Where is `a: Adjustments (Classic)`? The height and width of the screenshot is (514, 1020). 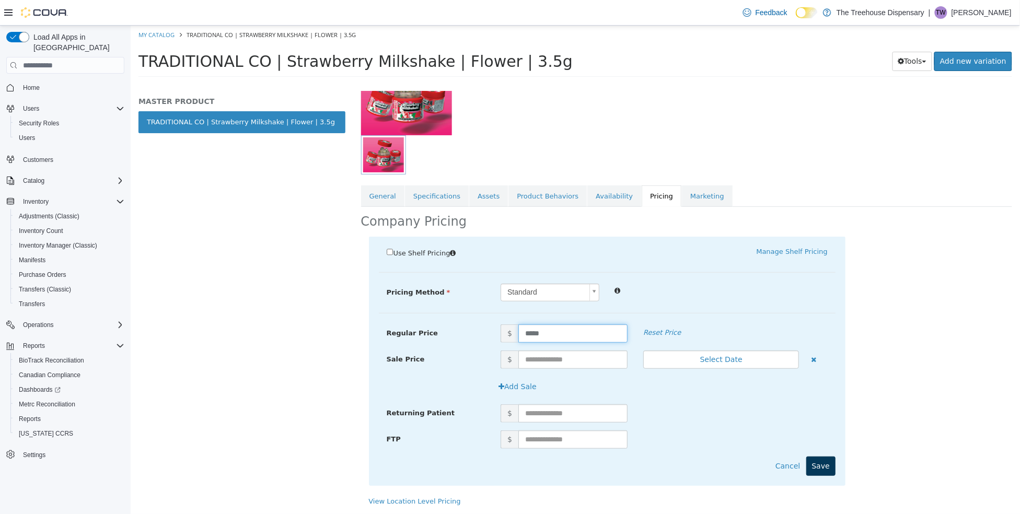 a: Adjustments (Classic) is located at coordinates (49, 216).